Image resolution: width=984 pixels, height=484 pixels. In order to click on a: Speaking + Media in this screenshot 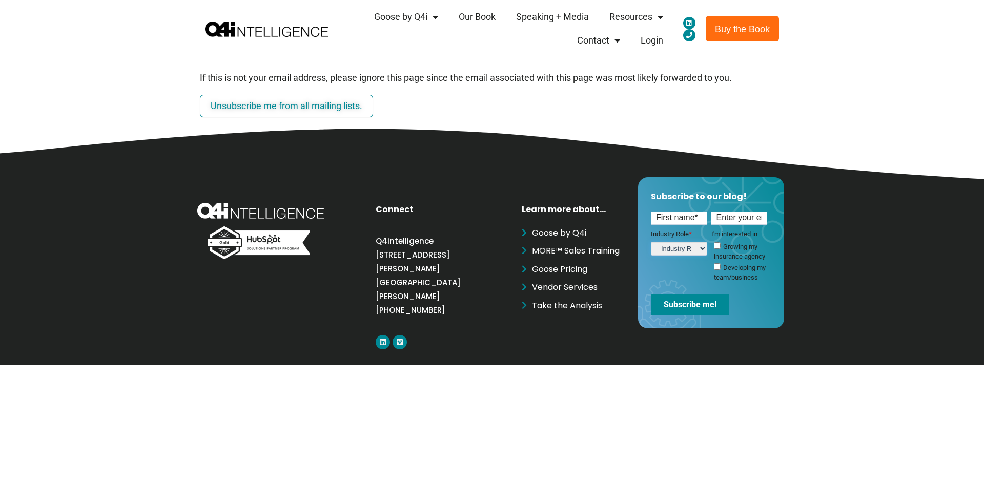, I will do `click(553, 17)`.